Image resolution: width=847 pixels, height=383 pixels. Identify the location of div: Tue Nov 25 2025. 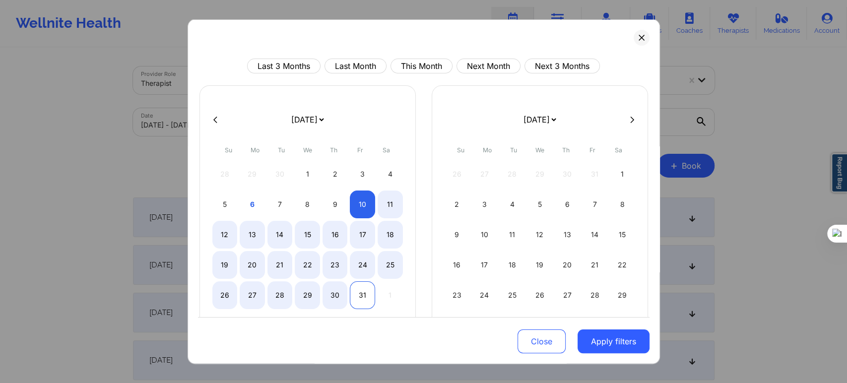
(512, 295).